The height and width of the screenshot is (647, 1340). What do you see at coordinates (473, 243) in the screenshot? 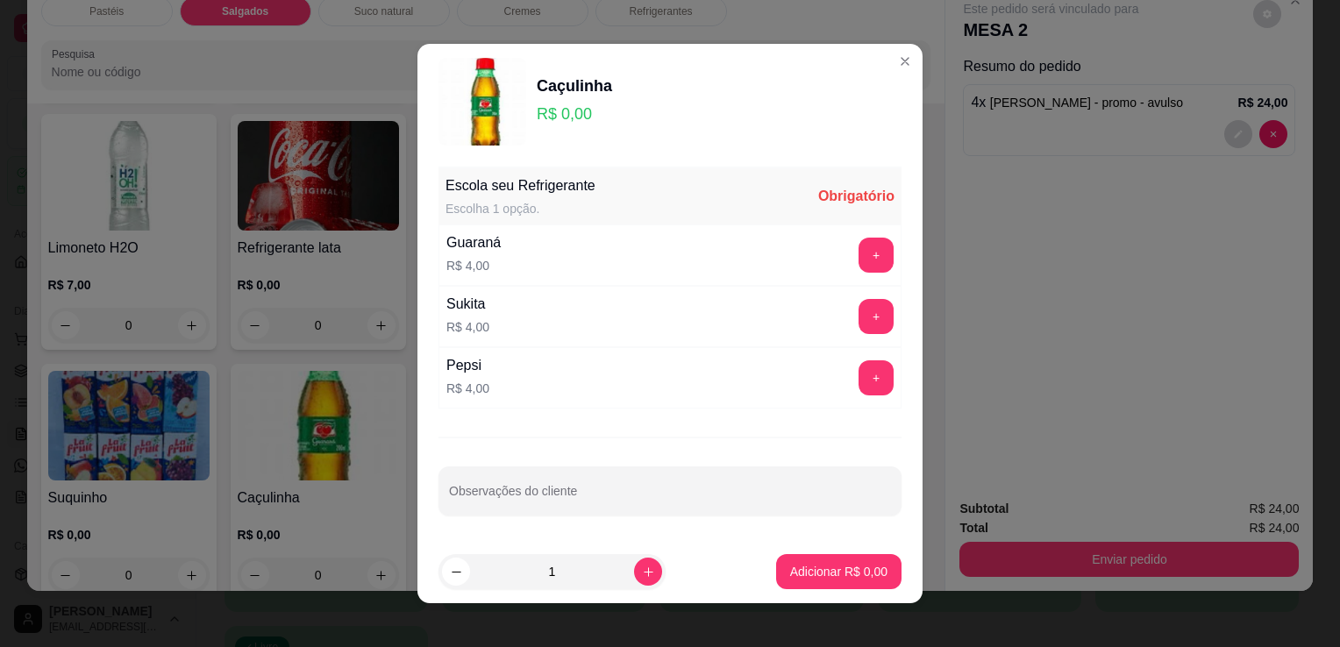
I see `div: Guaraná` at bounding box center [473, 243].